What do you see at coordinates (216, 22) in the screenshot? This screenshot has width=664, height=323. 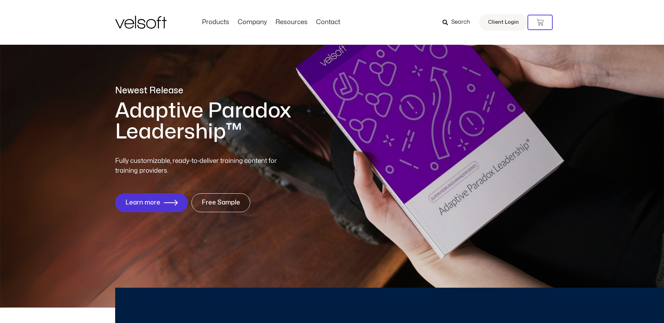 I see `a: ProductsMenu Toggle` at bounding box center [216, 22].